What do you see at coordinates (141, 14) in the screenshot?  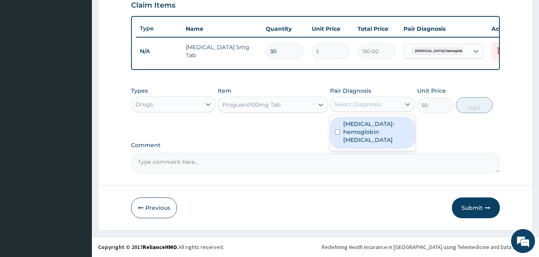 I see `div: Minimize live chat window` at bounding box center [141, 14].